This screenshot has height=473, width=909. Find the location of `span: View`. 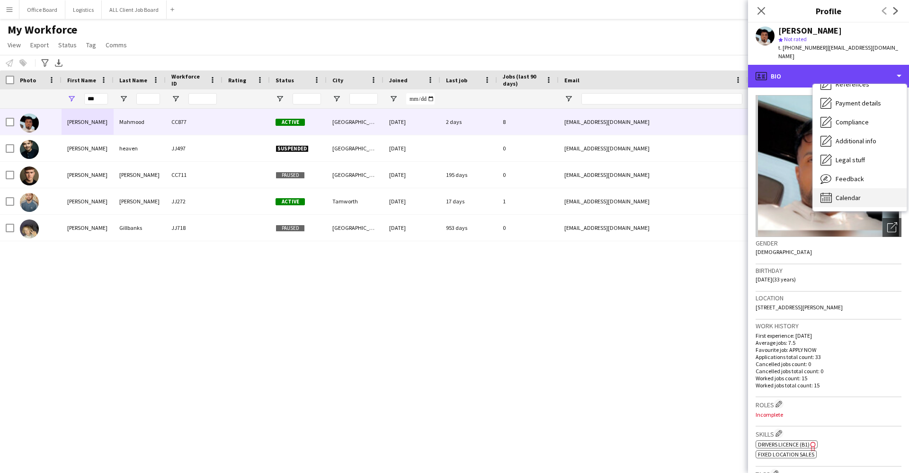

span: View is located at coordinates (14, 45).